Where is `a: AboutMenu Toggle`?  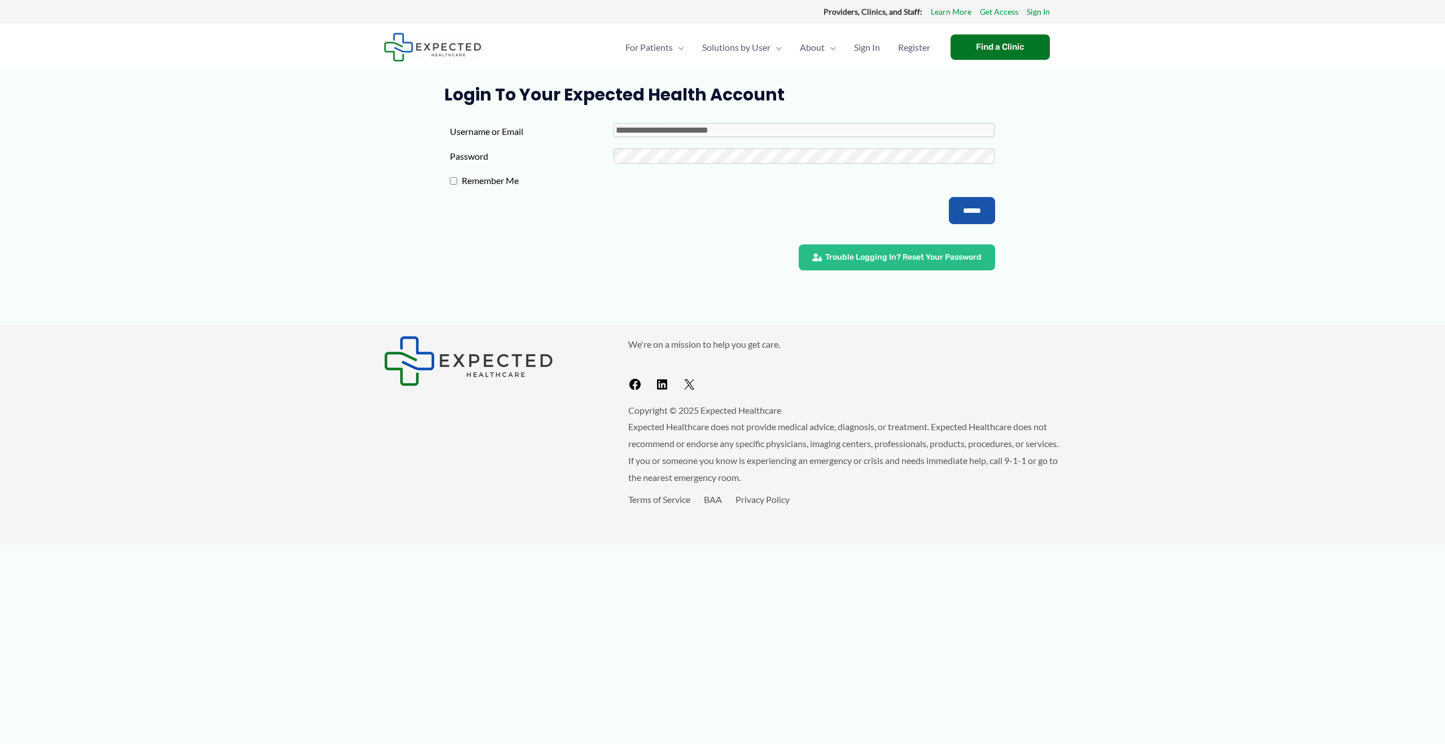
a: AboutMenu Toggle is located at coordinates (818, 47).